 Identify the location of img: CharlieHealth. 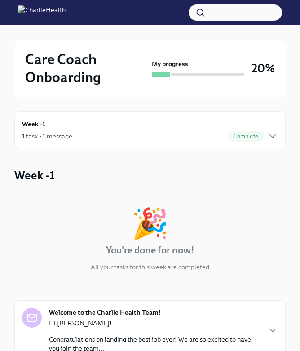
(42, 13).